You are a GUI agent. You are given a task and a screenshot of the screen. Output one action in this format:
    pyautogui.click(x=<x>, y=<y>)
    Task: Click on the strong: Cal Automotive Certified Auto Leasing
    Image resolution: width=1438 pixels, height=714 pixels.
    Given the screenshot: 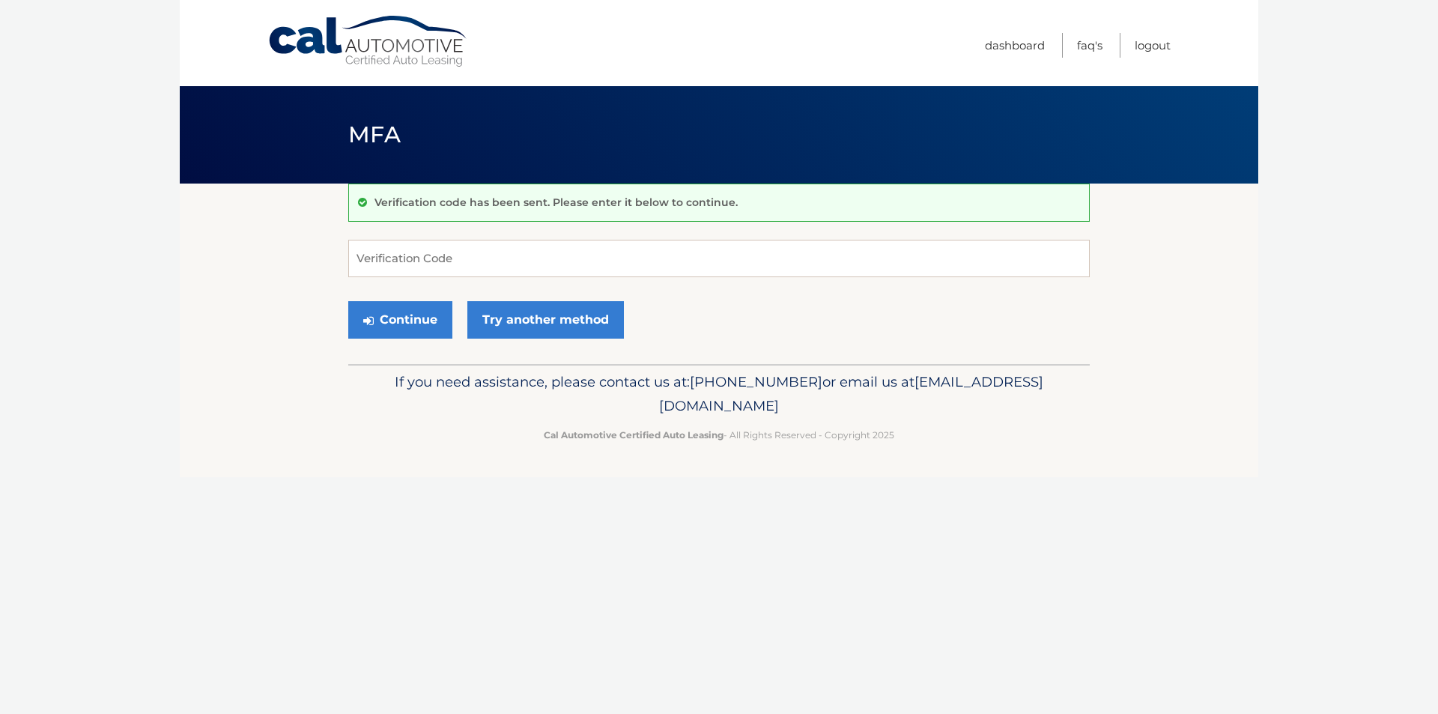 What is the action you would take?
    pyautogui.click(x=634, y=435)
    